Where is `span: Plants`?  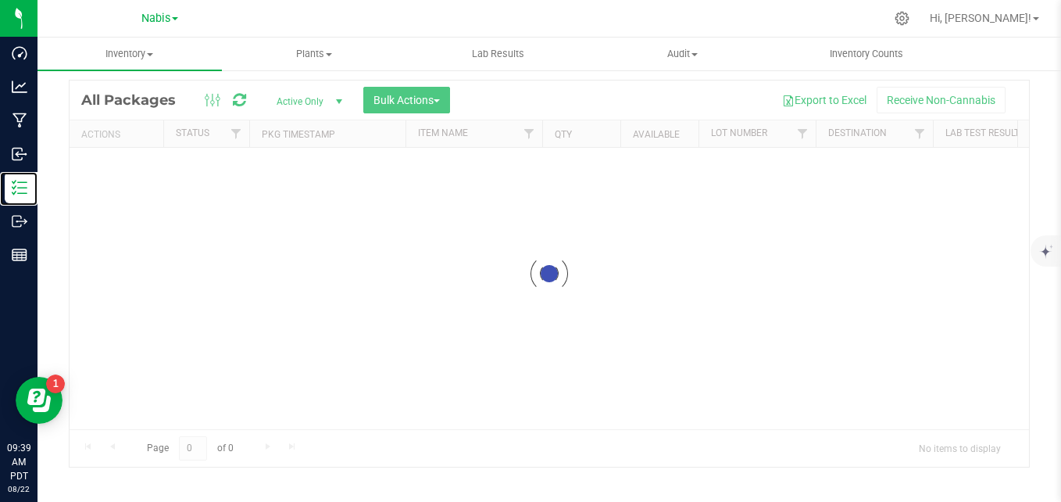
span: Plants is located at coordinates (314, 54).